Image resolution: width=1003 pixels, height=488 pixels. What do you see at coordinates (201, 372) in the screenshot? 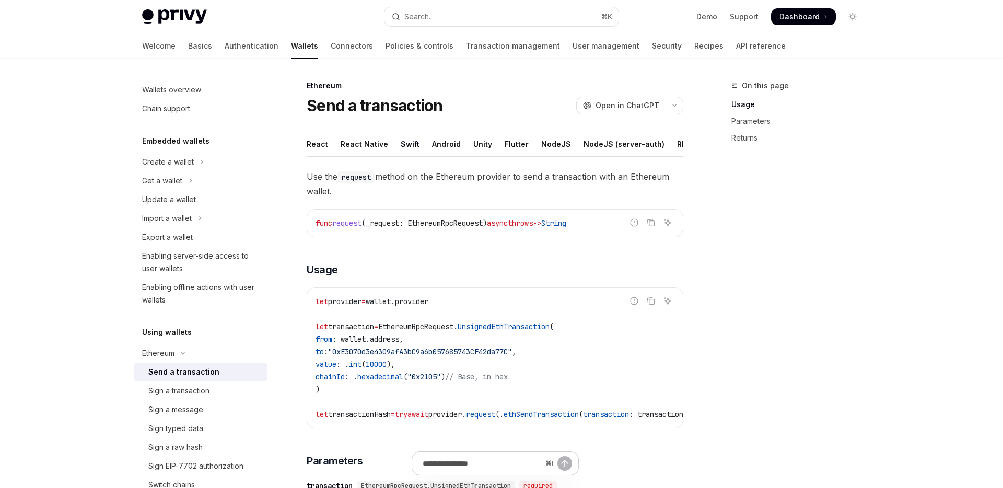
I see `a: Send a transaction` at bounding box center [201, 372].